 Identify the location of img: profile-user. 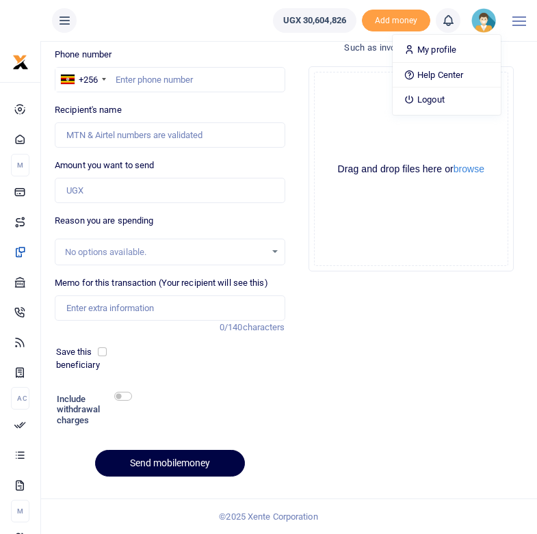
(483, 21).